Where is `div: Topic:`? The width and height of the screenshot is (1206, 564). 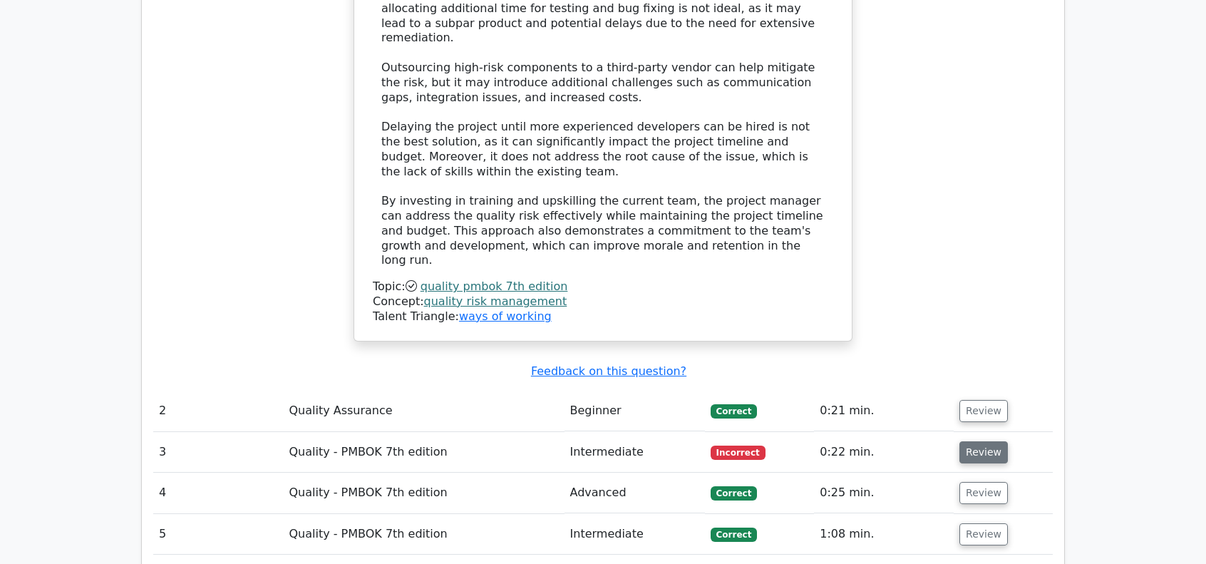 div: Topic: is located at coordinates (603, 286).